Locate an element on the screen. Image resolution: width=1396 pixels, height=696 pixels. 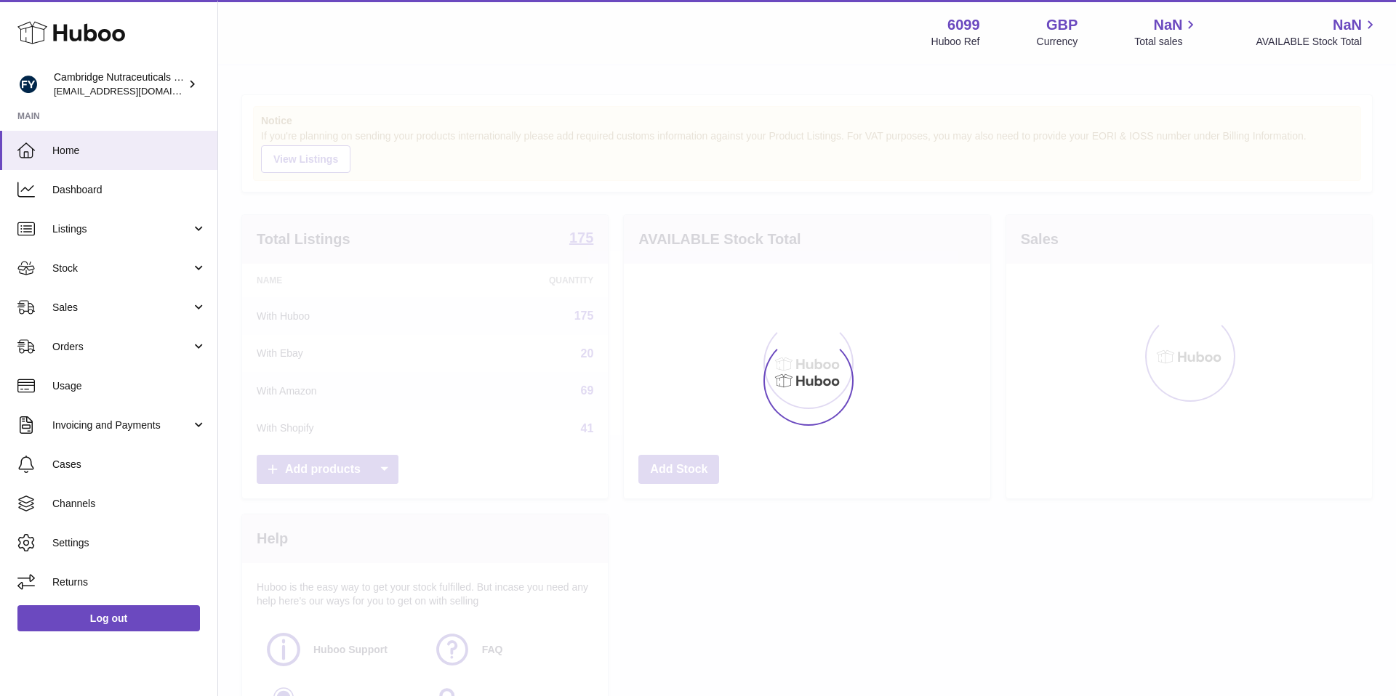
a: NaN Total sales is located at coordinates (1166, 32).